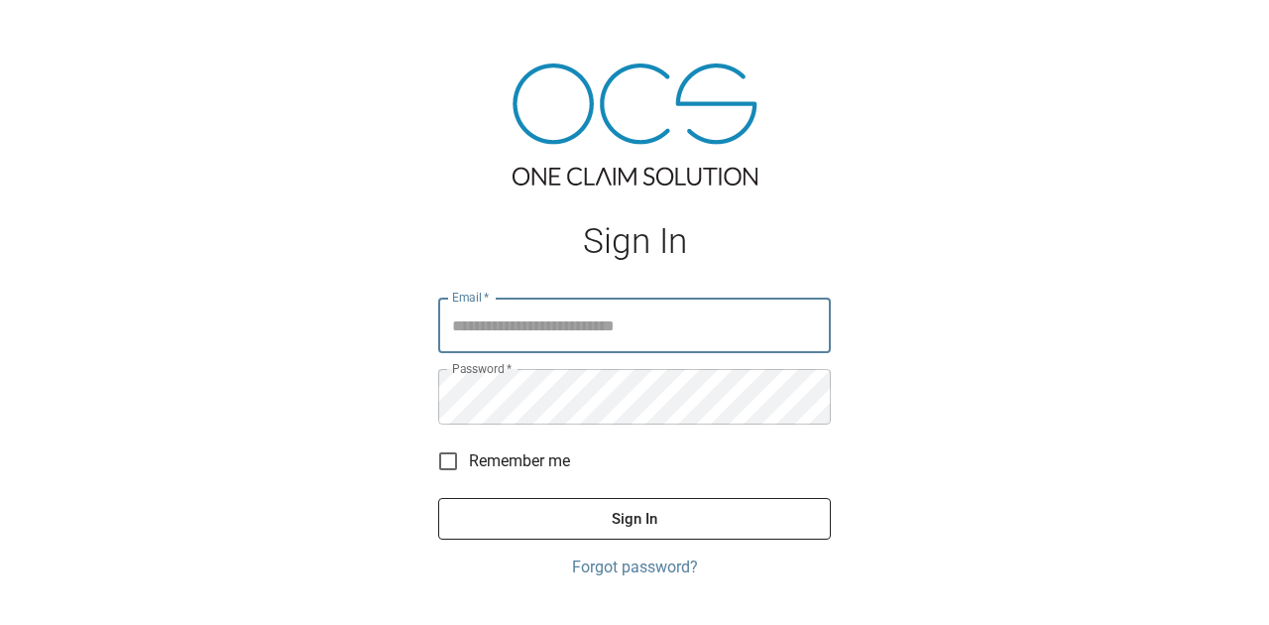 This screenshot has height=625, width=1269. I want to click on label: Password, so click(482, 368).